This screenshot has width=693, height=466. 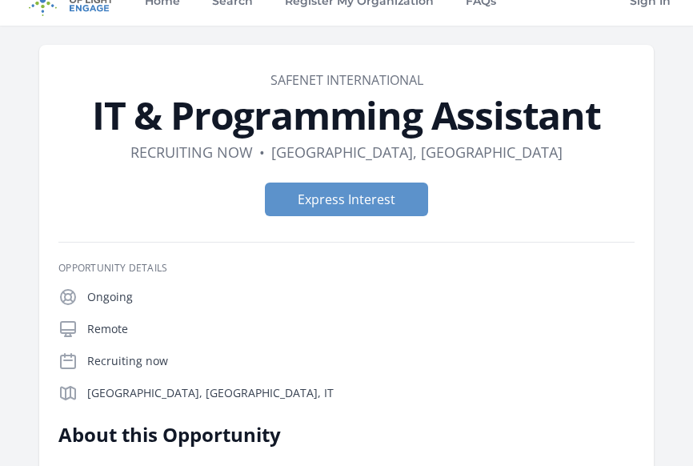 I want to click on a: SafeNet International, so click(x=346, y=80).